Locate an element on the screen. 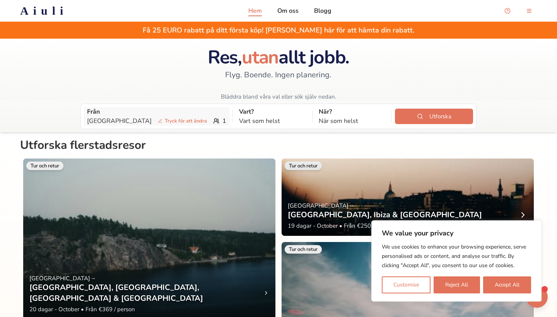 This screenshot has height=317, width=557. a: Hem is located at coordinates (255, 11).